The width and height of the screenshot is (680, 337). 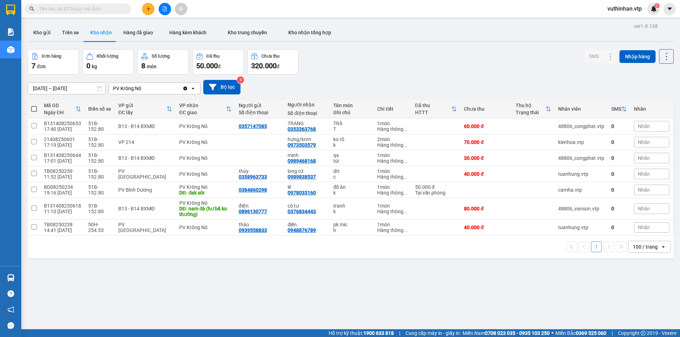 What do you see at coordinates (352, 177) in the screenshot?
I see `div: c` at bounding box center [352, 177].